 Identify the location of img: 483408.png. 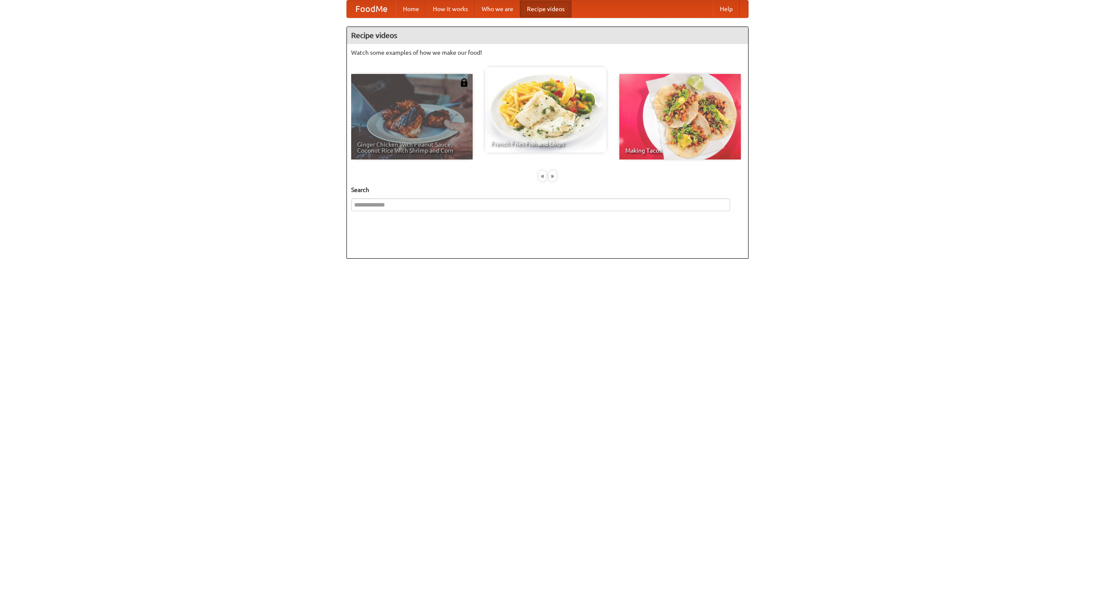
(464, 83).